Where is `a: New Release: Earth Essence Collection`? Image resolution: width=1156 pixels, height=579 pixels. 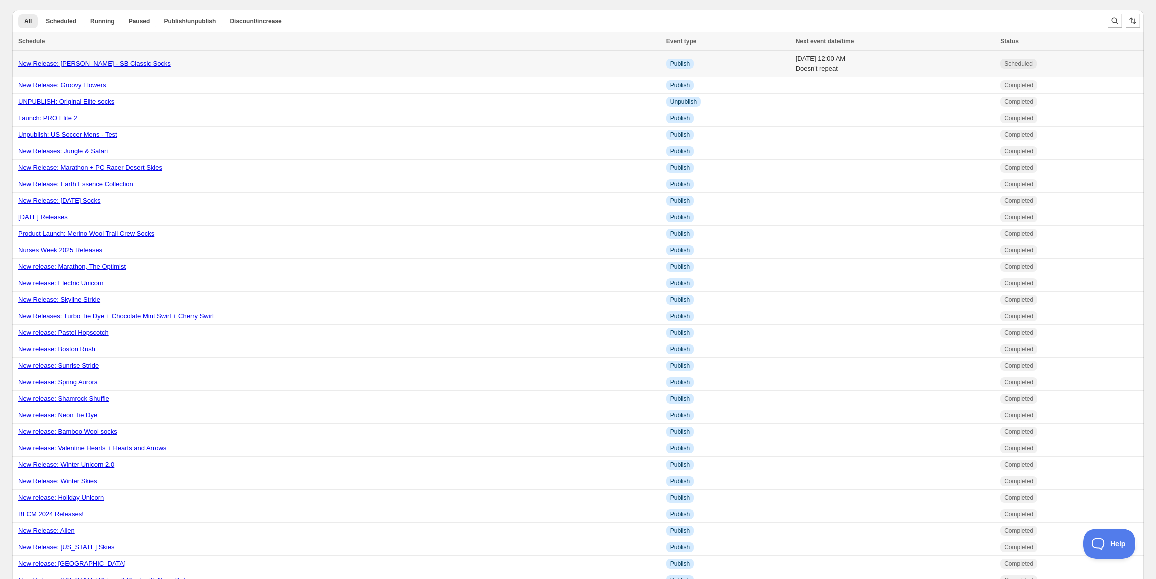 a: New Release: Earth Essence Collection is located at coordinates (76, 184).